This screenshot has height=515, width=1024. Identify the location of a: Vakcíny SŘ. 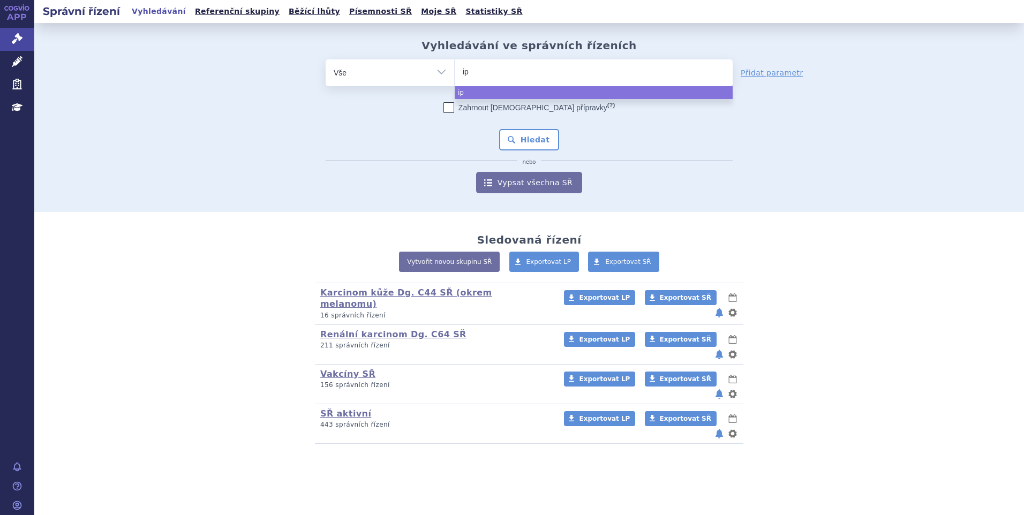
(347, 374).